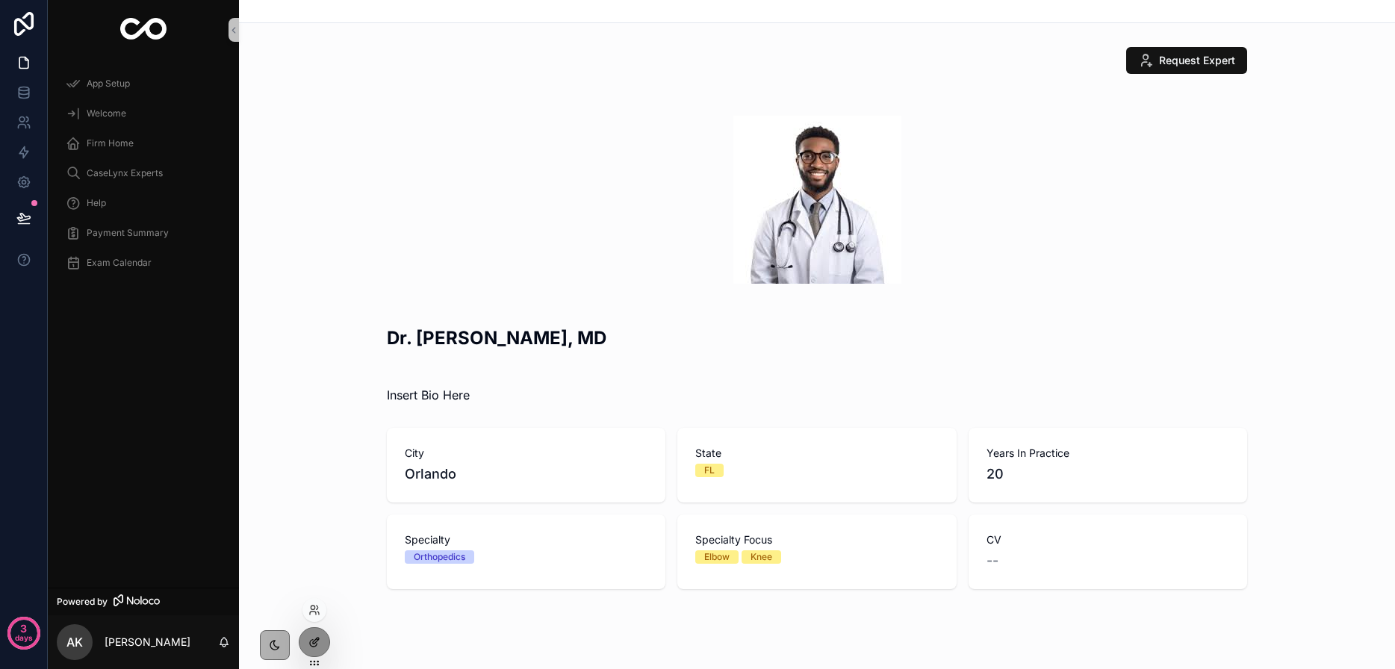  What do you see at coordinates (23, 629) in the screenshot?
I see `p: 3` at bounding box center [23, 629].